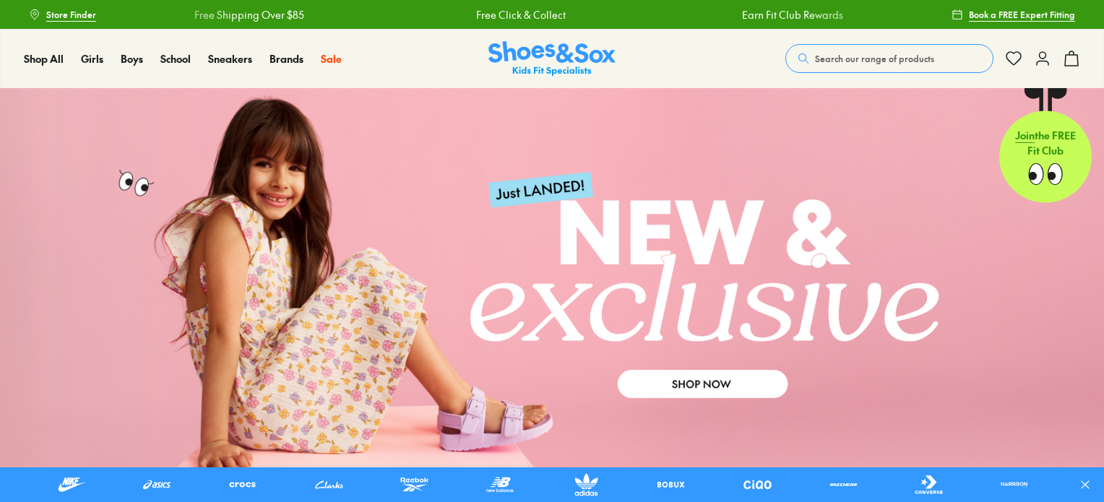  What do you see at coordinates (92, 59) in the screenshot?
I see `a: Girls` at bounding box center [92, 59].